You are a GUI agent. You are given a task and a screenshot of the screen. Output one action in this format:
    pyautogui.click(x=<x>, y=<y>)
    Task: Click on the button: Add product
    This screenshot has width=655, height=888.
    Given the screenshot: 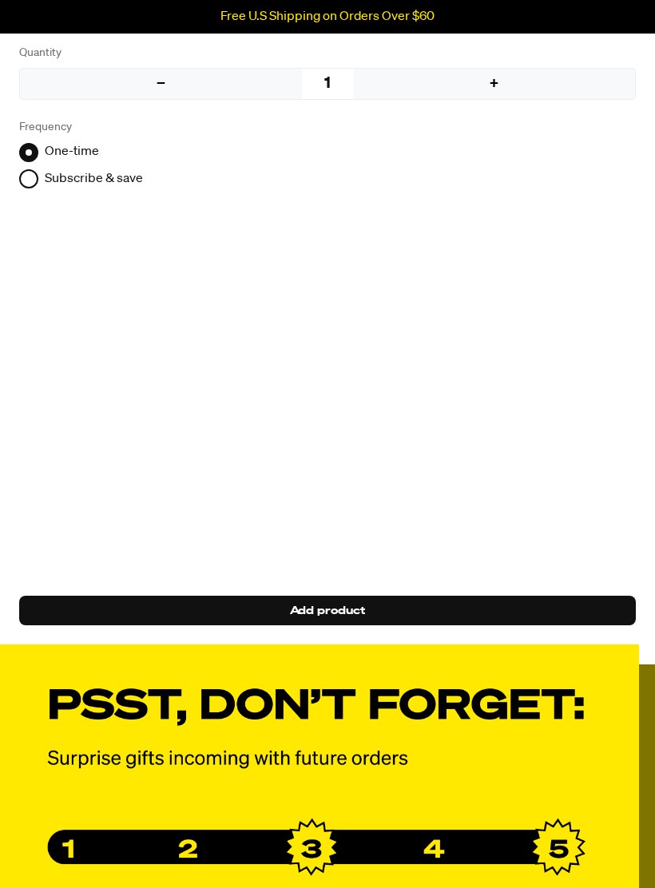 What is the action you would take?
    pyautogui.click(x=327, y=610)
    